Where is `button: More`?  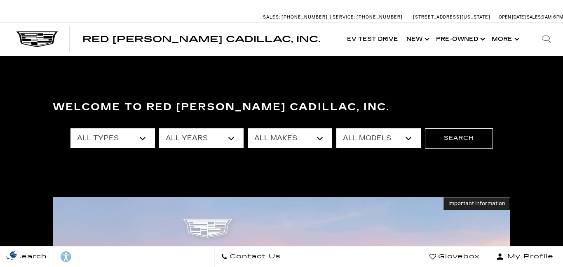
button: More is located at coordinates (504, 39).